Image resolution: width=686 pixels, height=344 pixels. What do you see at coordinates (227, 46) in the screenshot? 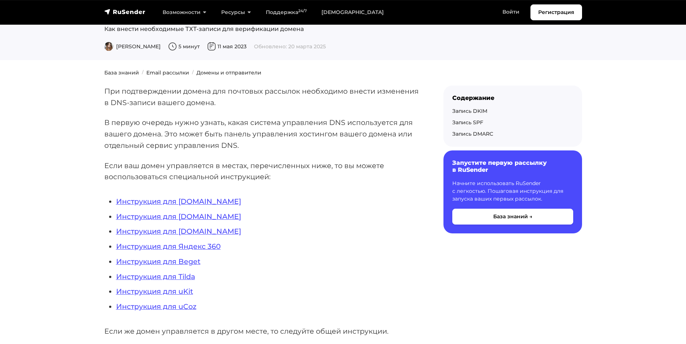
I see `span: 11 мая 2023` at bounding box center [227, 46].